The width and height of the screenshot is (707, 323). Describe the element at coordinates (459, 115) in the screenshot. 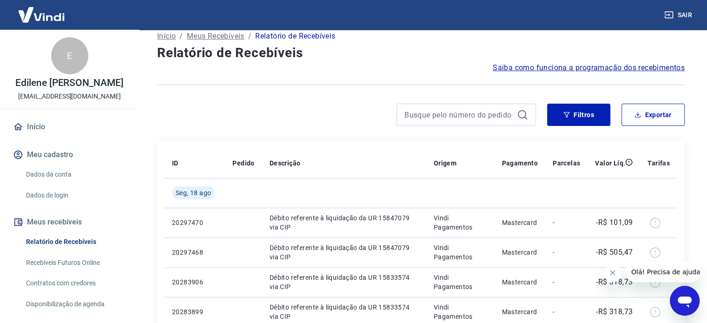

I see `input: Busque pelo número do pedido` at that location.